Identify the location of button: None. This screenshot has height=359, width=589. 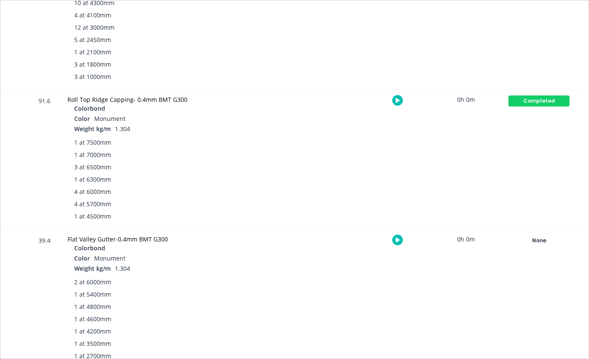
(539, 240).